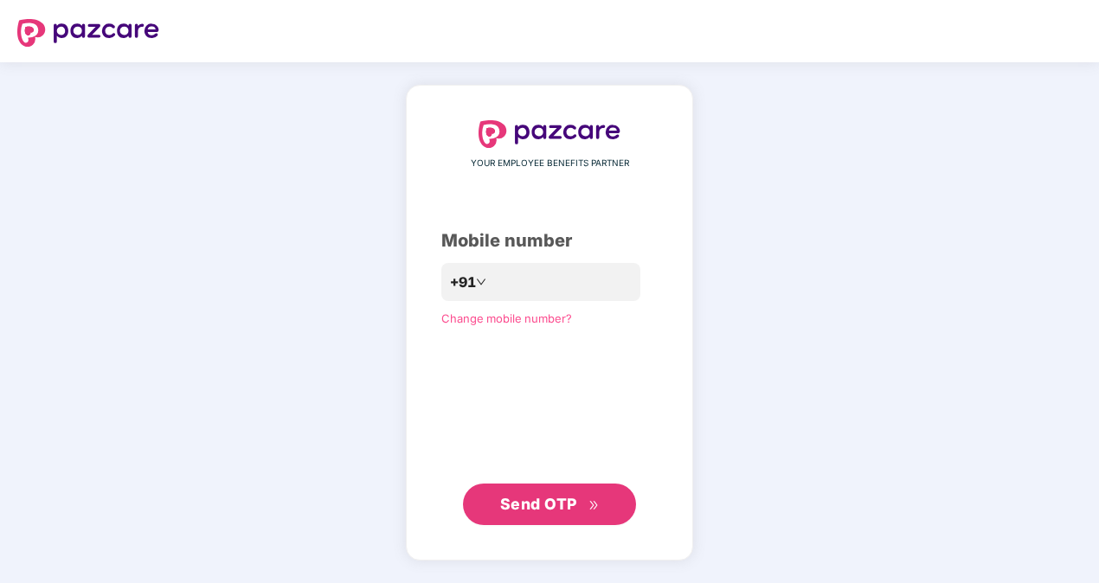 Image resolution: width=1099 pixels, height=583 pixels. Describe the element at coordinates (481, 282) in the screenshot. I see `span: down` at that location.